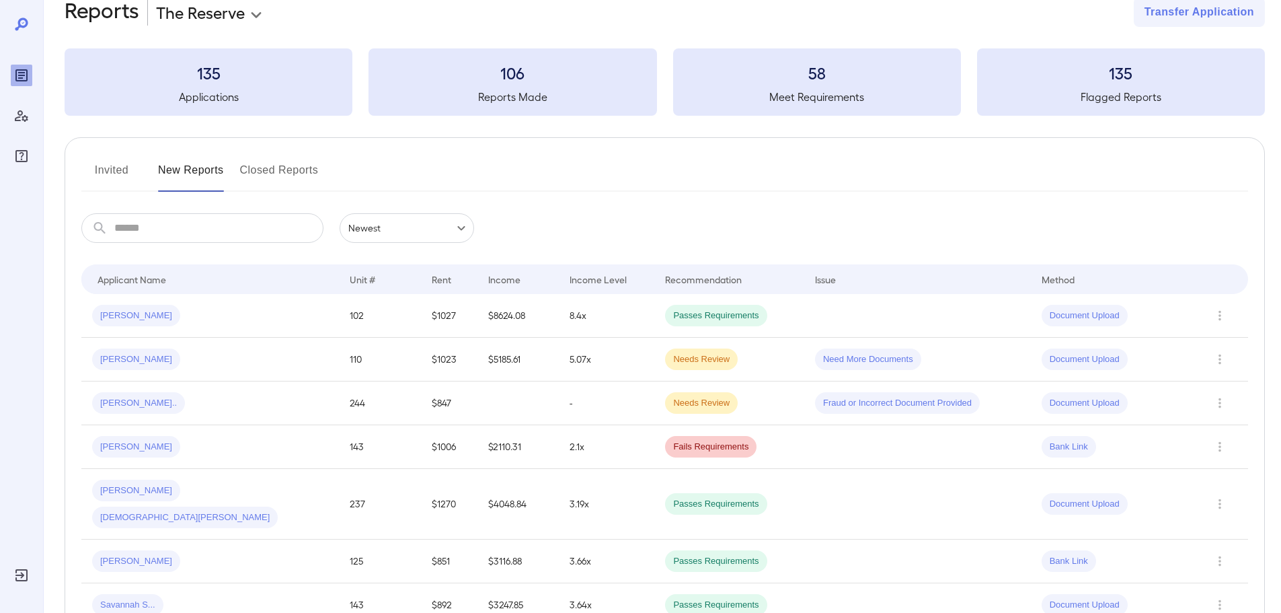  Describe the element at coordinates (607, 504) in the screenshot. I see `td: 3.19x` at that location.